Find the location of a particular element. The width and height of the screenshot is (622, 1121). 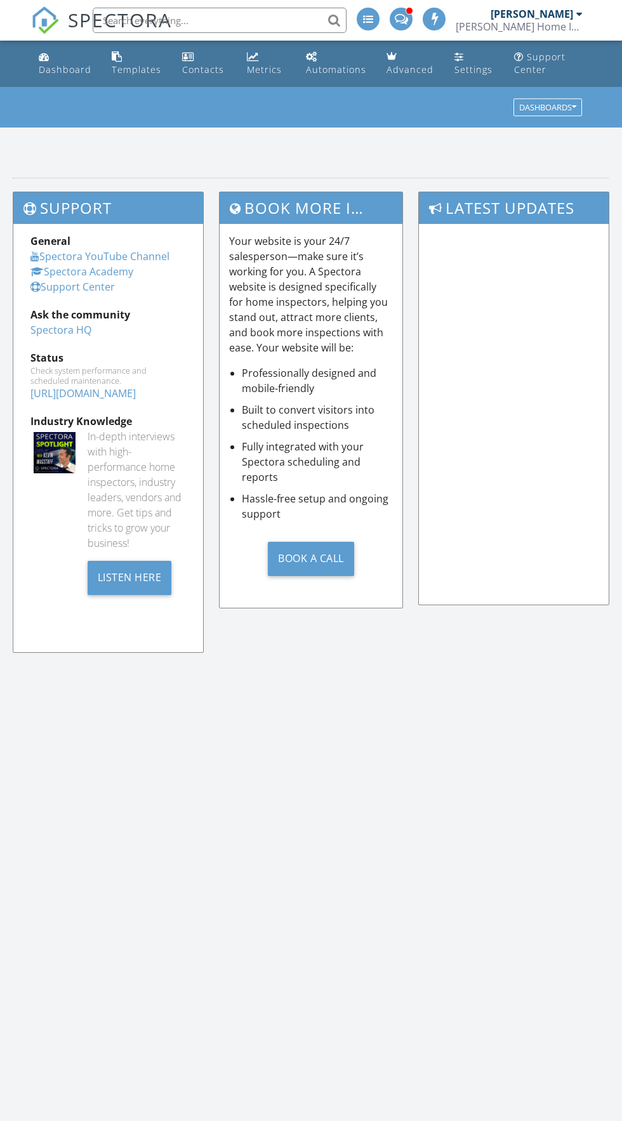

a: Book a Call is located at coordinates (310, 558).